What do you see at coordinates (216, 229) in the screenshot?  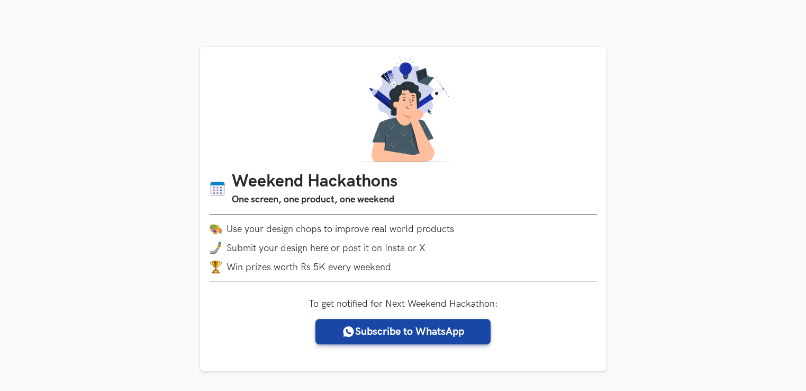 I see `img: palette.png` at bounding box center [216, 229].